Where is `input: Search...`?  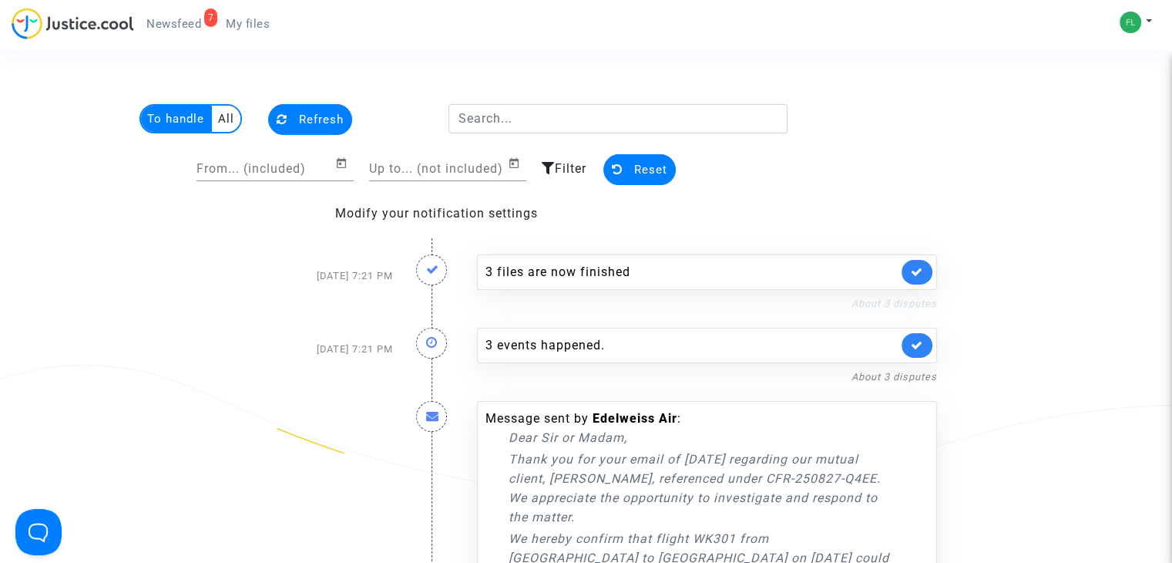 input: Search... is located at coordinates (618, 119).